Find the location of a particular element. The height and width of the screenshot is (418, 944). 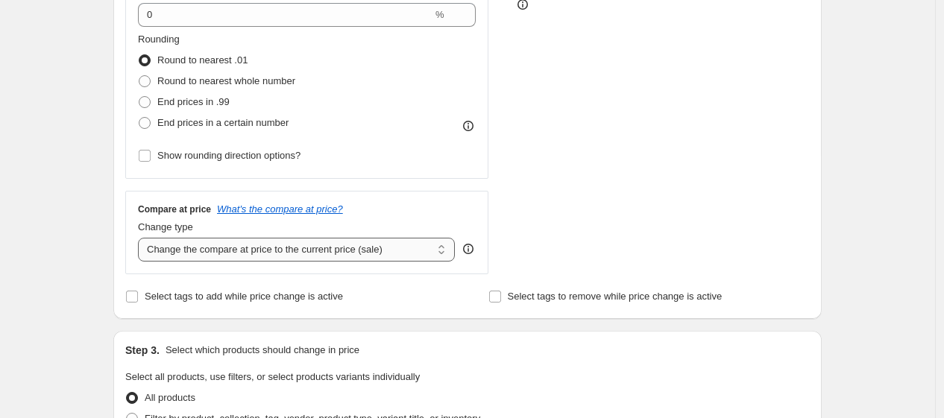

span: Select tags to add while price change is active is located at coordinates (244, 296).